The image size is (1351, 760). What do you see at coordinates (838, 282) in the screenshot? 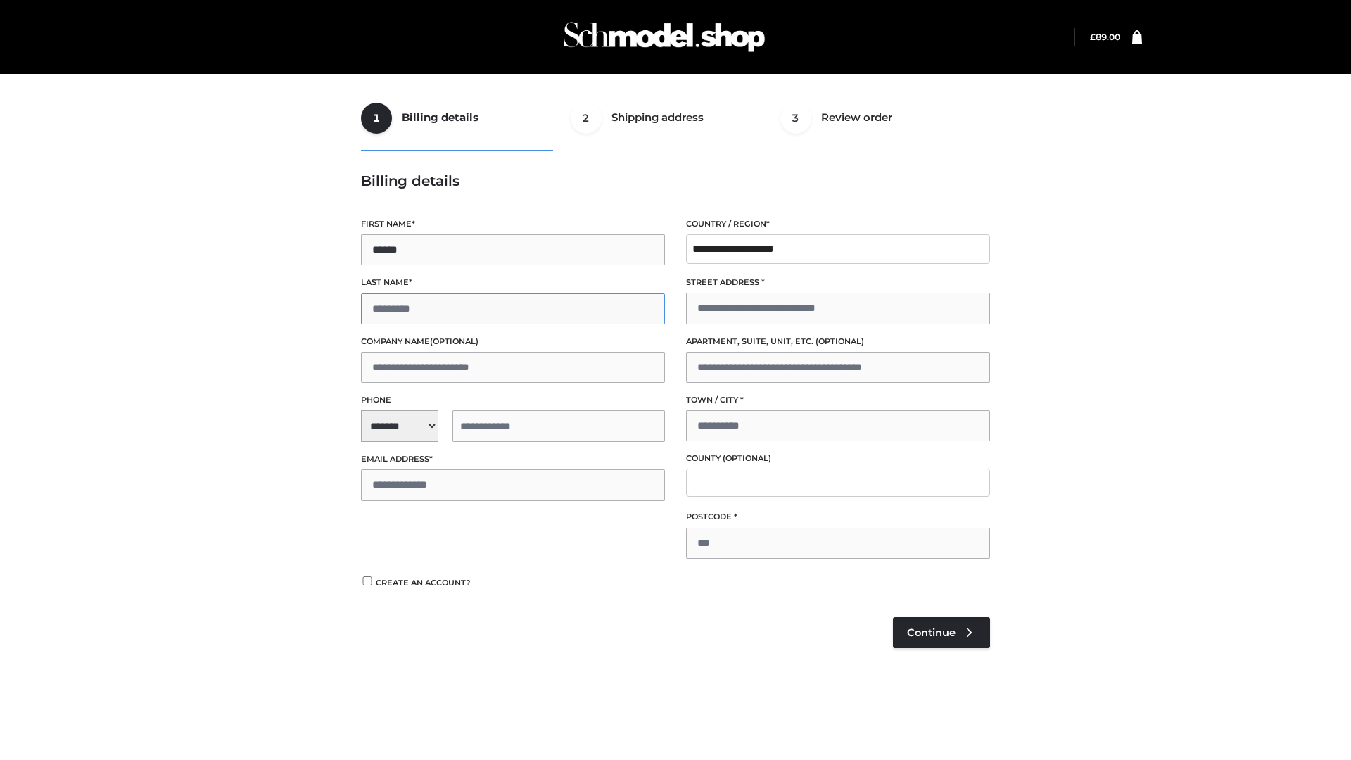
I see `label: Street address` at bounding box center [838, 282].